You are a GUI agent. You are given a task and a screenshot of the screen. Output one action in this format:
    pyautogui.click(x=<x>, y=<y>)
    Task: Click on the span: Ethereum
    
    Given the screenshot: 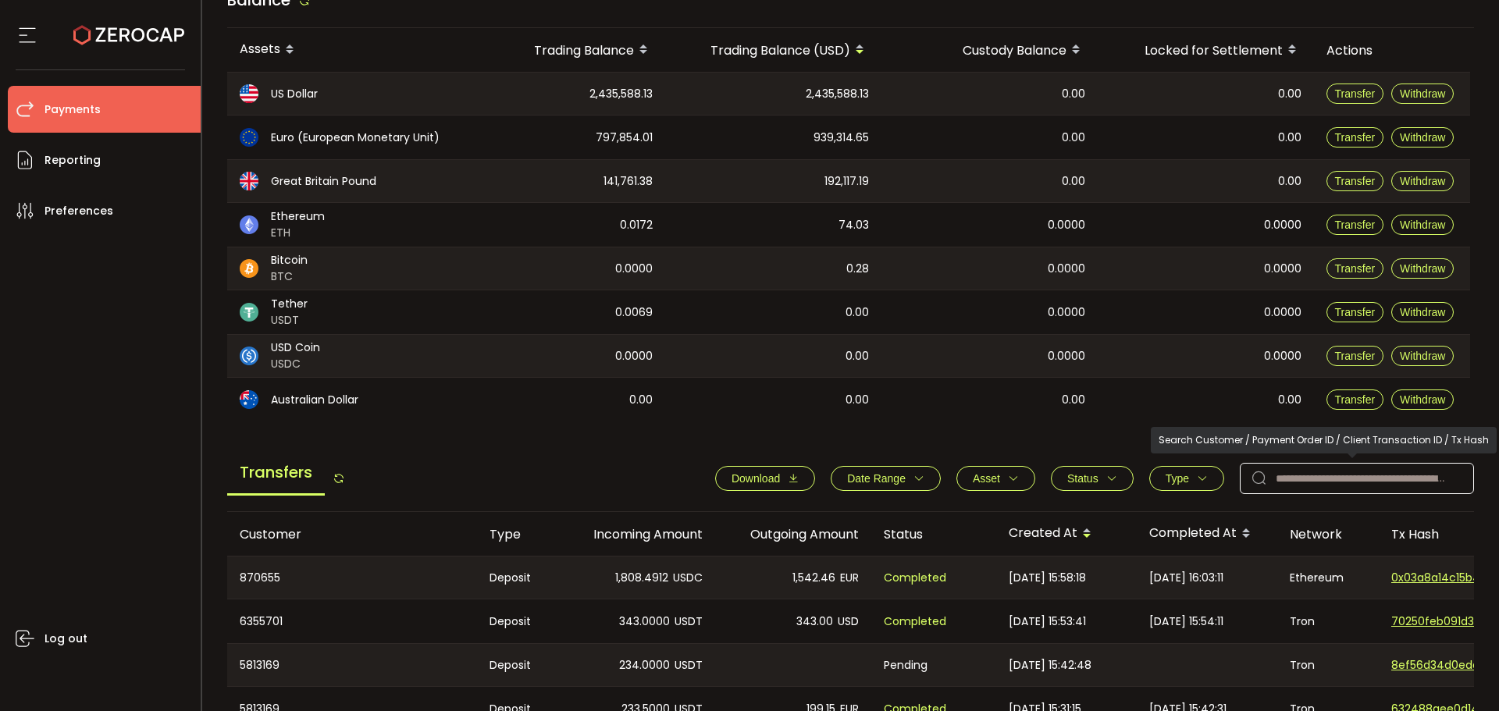 What is the action you would take?
    pyautogui.click(x=297, y=216)
    